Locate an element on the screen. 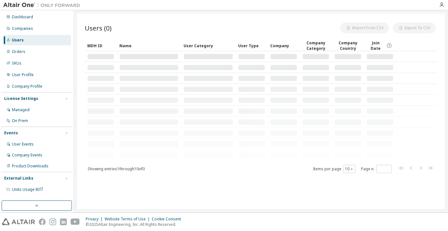  div: Privacy is located at coordinates (95, 219).